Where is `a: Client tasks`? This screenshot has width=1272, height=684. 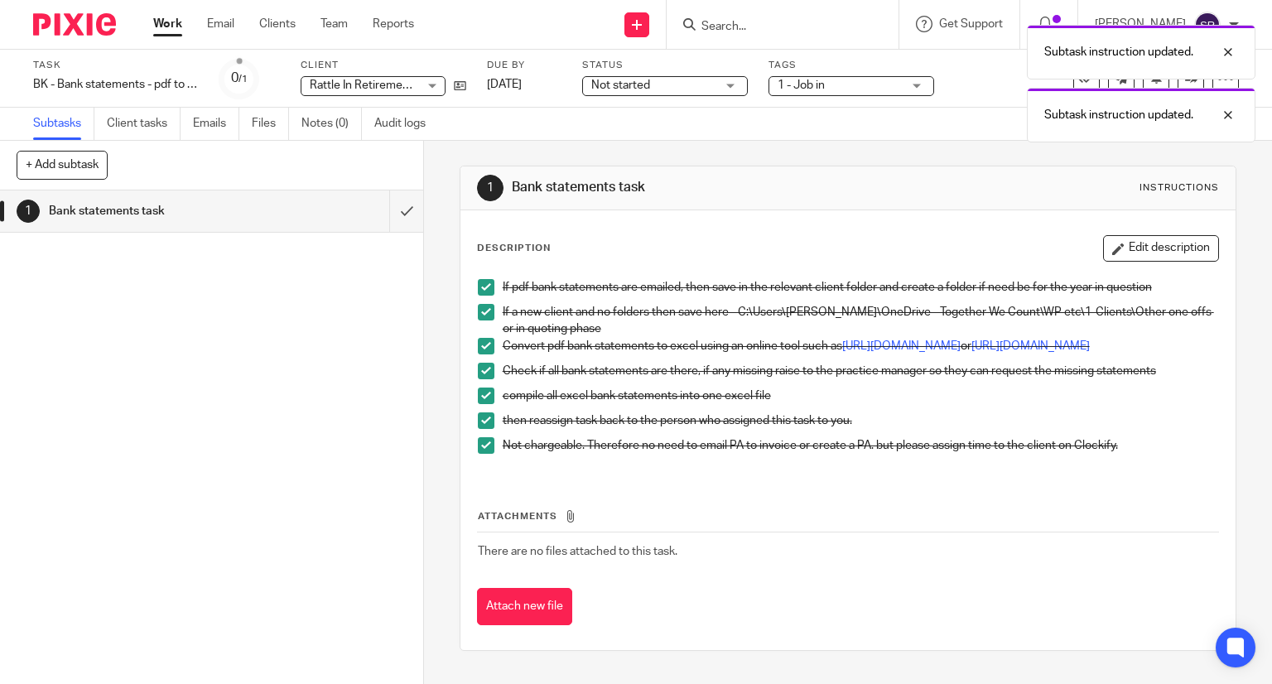 a: Client tasks is located at coordinates (143, 123).